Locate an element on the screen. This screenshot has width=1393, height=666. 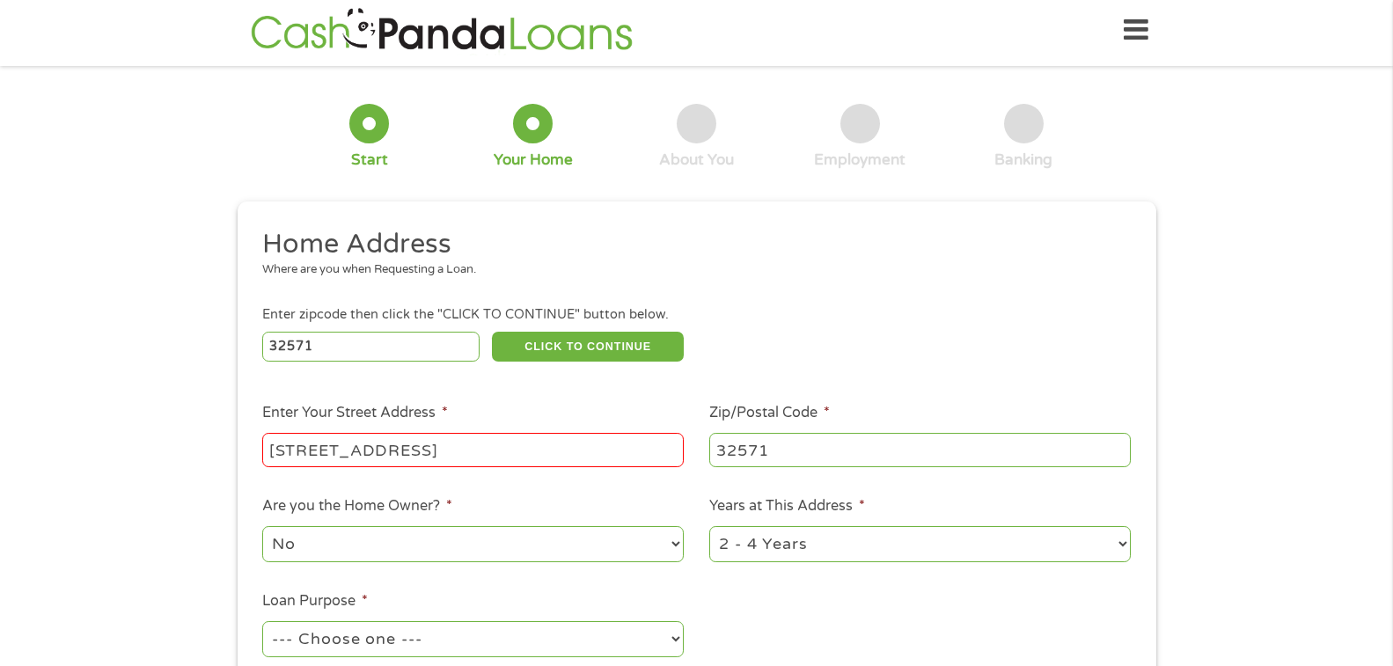
div: Banking is located at coordinates (1023, 160).